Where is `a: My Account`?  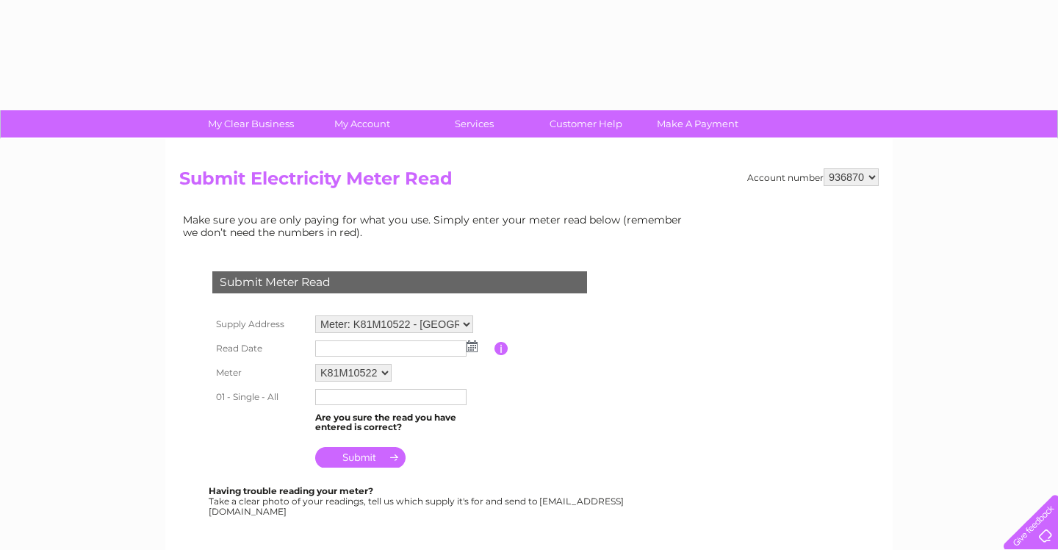
a: My Account is located at coordinates (362, 123).